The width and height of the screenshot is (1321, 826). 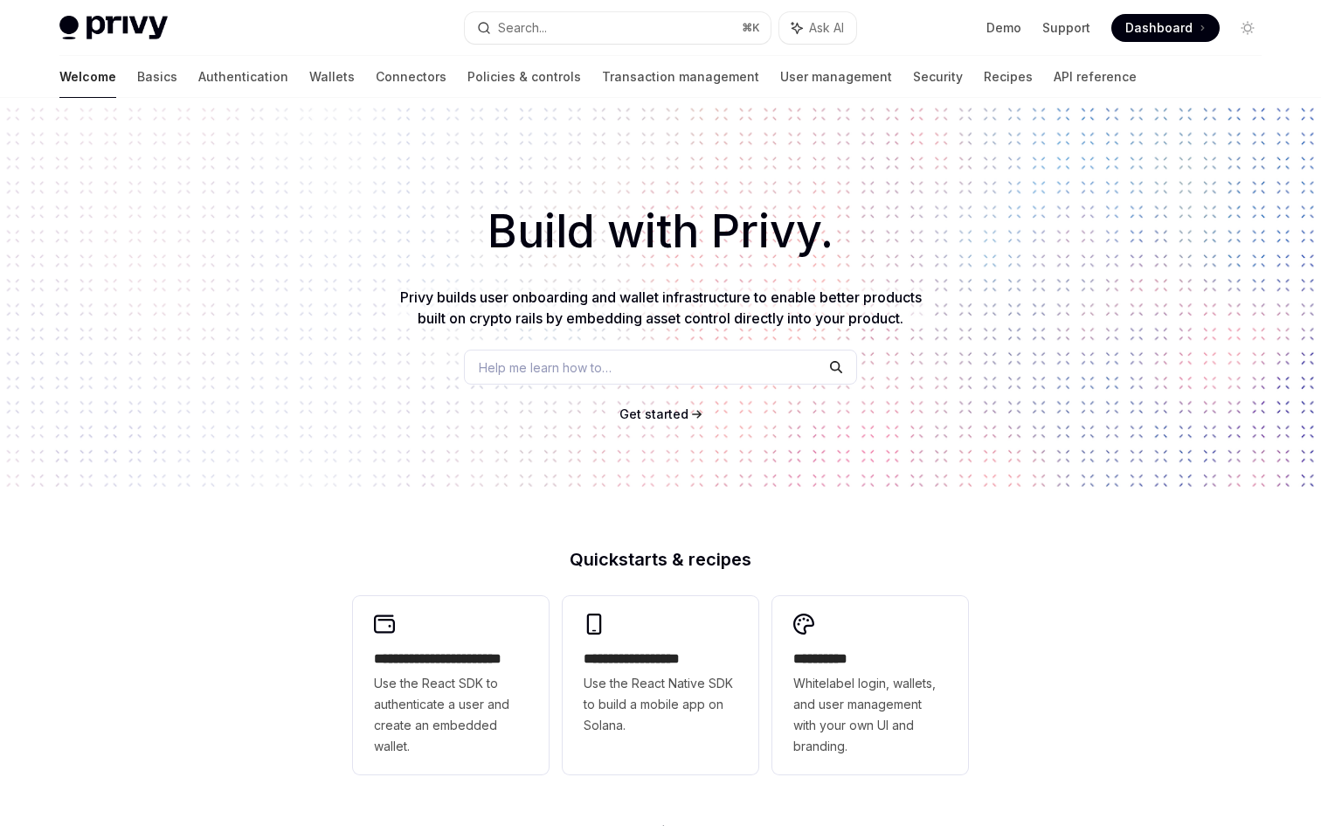 What do you see at coordinates (818, 28) in the screenshot?
I see `button: Ask AI` at bounding box center [818, 28].